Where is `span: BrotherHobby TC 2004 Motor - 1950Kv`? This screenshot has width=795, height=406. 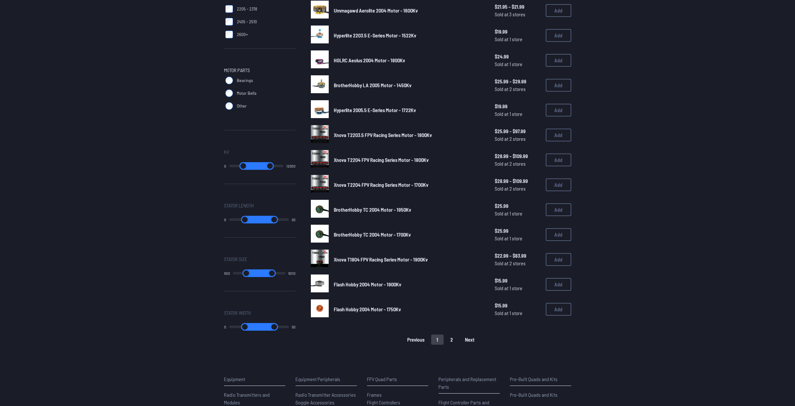
span: BrotherHobby TC 2004 Motor - 1950Kv is located at coordinates (372, 209).